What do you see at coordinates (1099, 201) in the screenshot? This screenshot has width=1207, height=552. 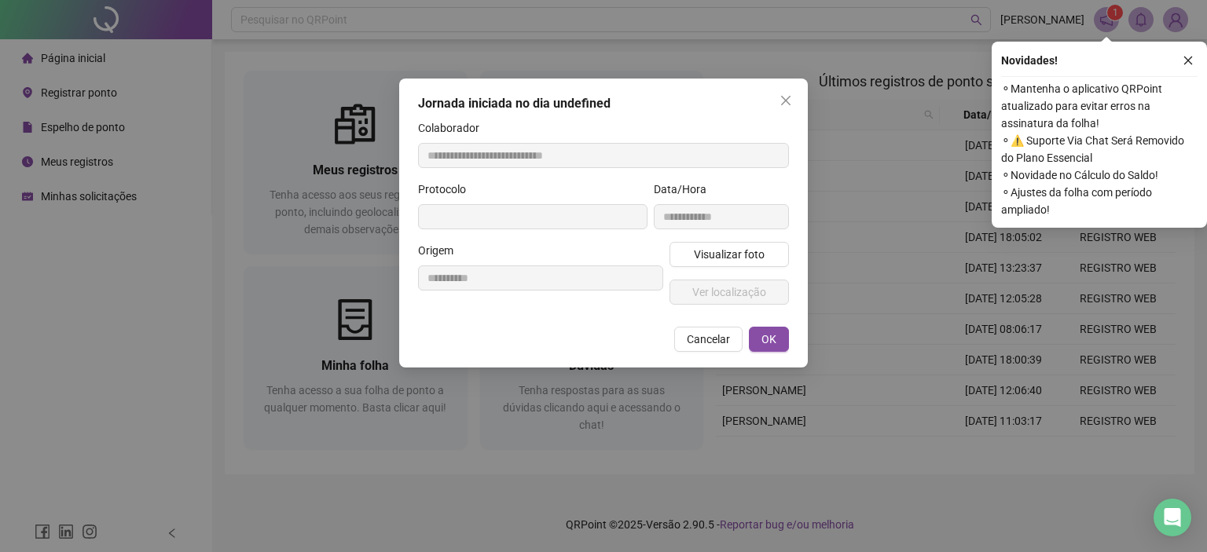 I see `span: ⚬ Ajustes da folha com período ampliado!` at bounding box center [1099, 201].